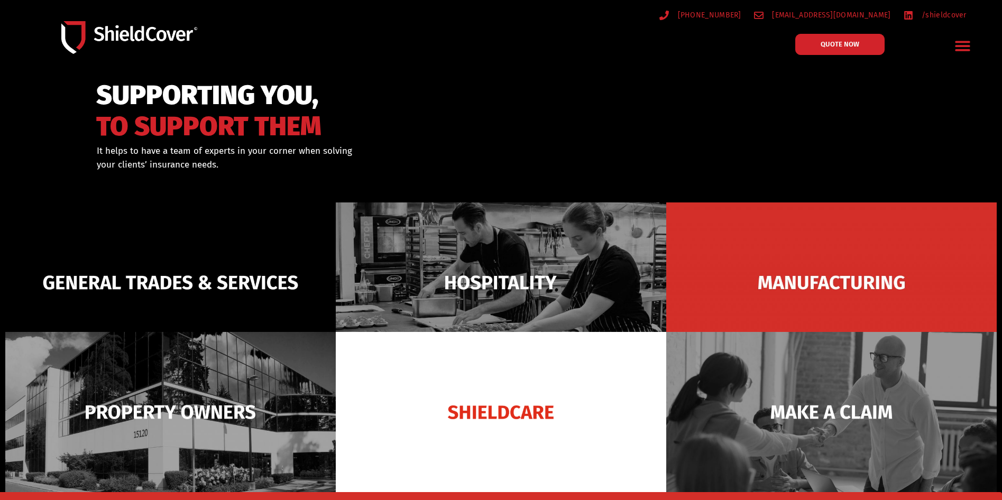 This screenshot has height=500, width=1002. What do you see at coordinates (840, 44) in the screenshot?
I see `a: QUOTE NOW` at bounding box center [840, 44].